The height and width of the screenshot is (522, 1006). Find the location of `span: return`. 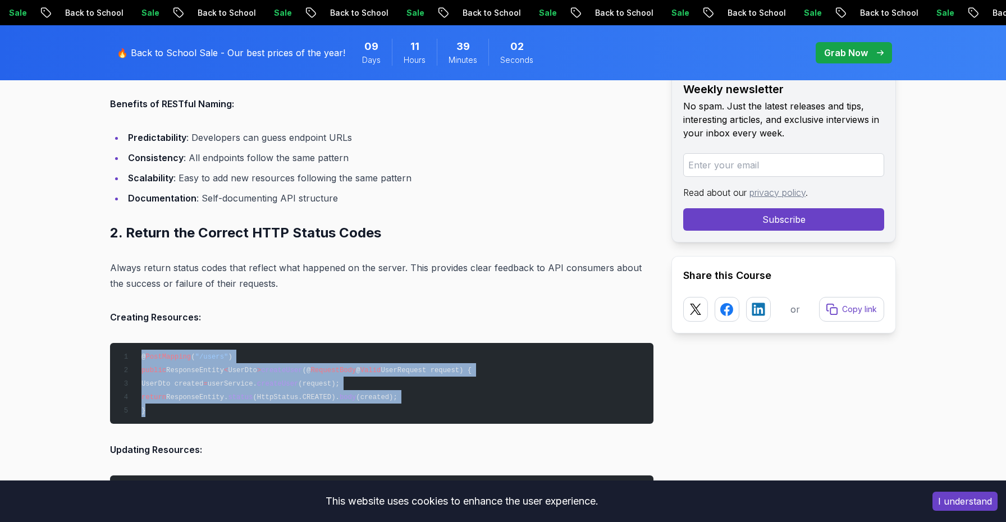

span: return is located at coordinates (154, 397).